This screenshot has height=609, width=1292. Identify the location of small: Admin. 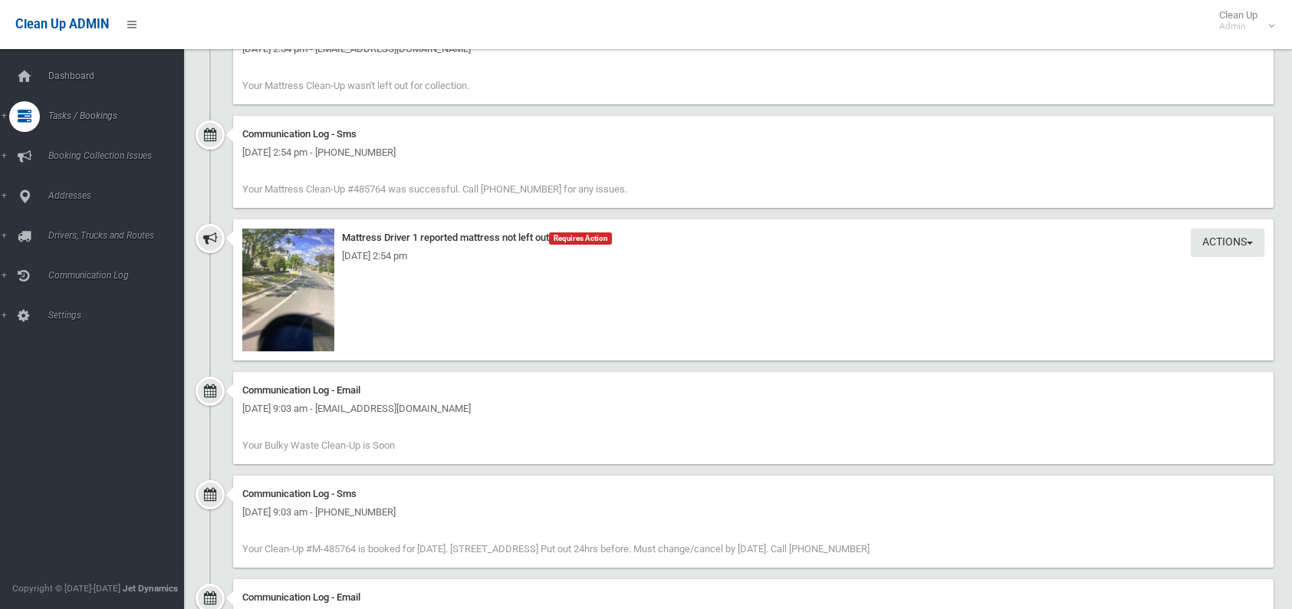
(1238, 26).